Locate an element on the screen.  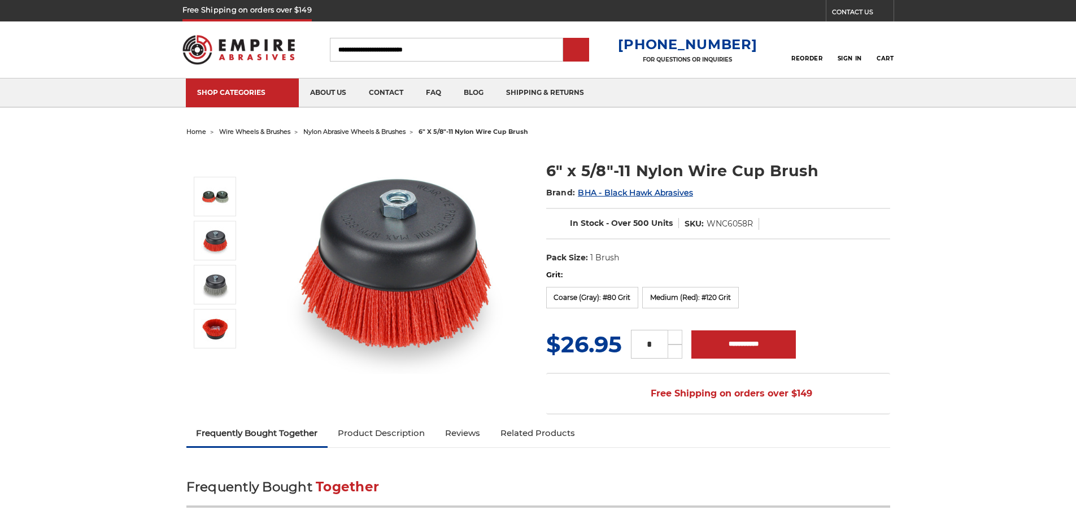
span: nylon abrasive wheels & brushes is located at coordinates (354, 132).